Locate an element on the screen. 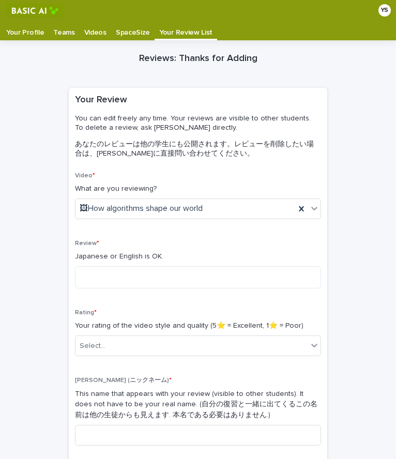 The height and width of the screenshot is (459, 396). span: Review is located at coordinates (87, 244).